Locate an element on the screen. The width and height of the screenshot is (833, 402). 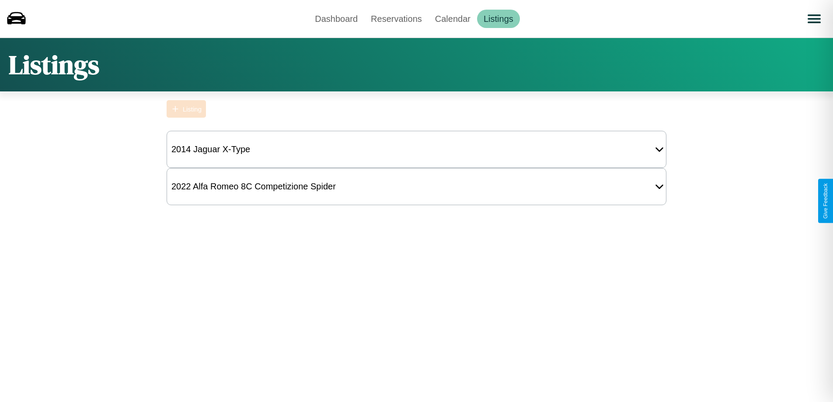
h1: Listings is located at coordinates (54, 65).